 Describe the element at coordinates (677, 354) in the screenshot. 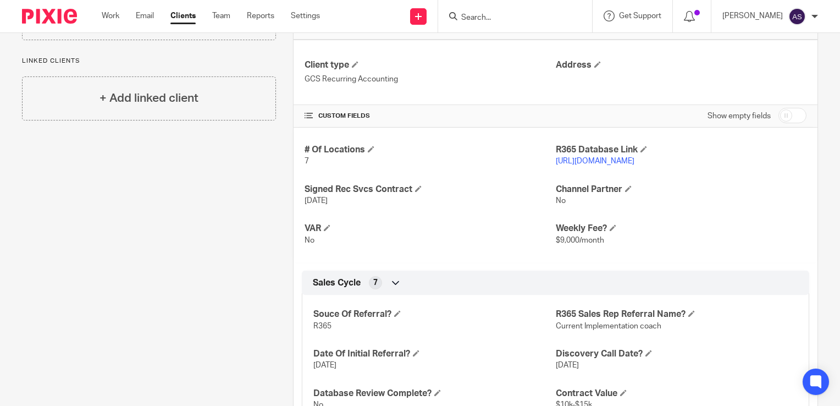

I see `h4: Discovery Call Date?` at that location.